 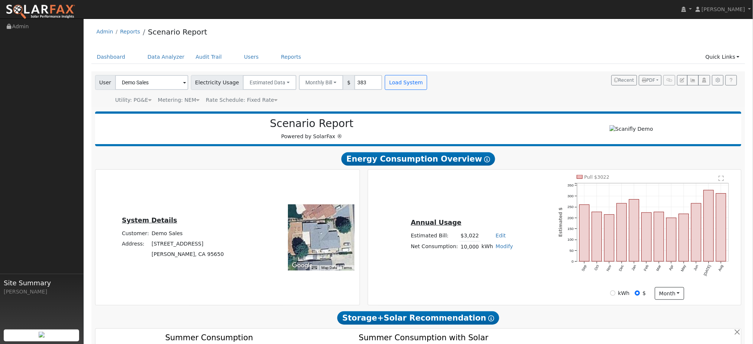 What do you see at coordinates (570, 196) in the screenshot?
I see `text: 300` at bounding box center [570, 196].